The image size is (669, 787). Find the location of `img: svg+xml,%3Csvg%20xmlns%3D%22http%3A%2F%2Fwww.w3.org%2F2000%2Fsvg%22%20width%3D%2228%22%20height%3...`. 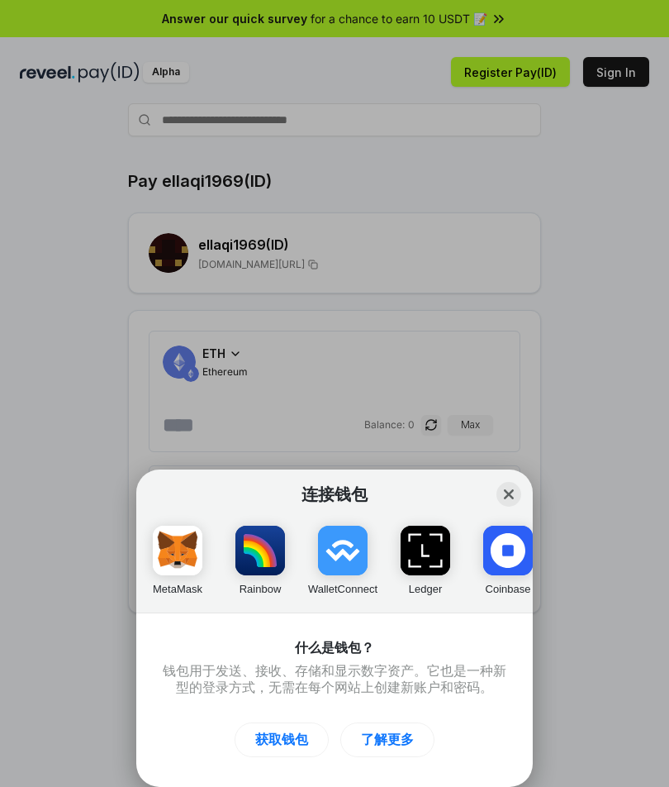

img: svg+xml,%3Csvg%20xmlns%3D%22http%3A%2F%2Fwww.w3.org%2F2000%2Fsvg%22%20width%3D%2228%22%20height%3... is located at coordinates (426, 550).